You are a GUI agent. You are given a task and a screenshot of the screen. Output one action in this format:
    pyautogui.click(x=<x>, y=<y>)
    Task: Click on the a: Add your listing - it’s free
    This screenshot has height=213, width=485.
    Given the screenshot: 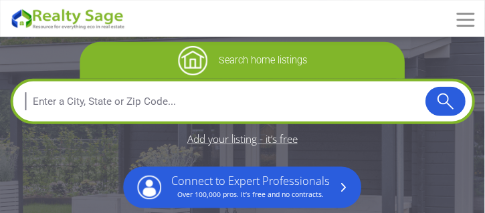 What is the action you would take?
    pyautogui.click(x=242, y=139)
    